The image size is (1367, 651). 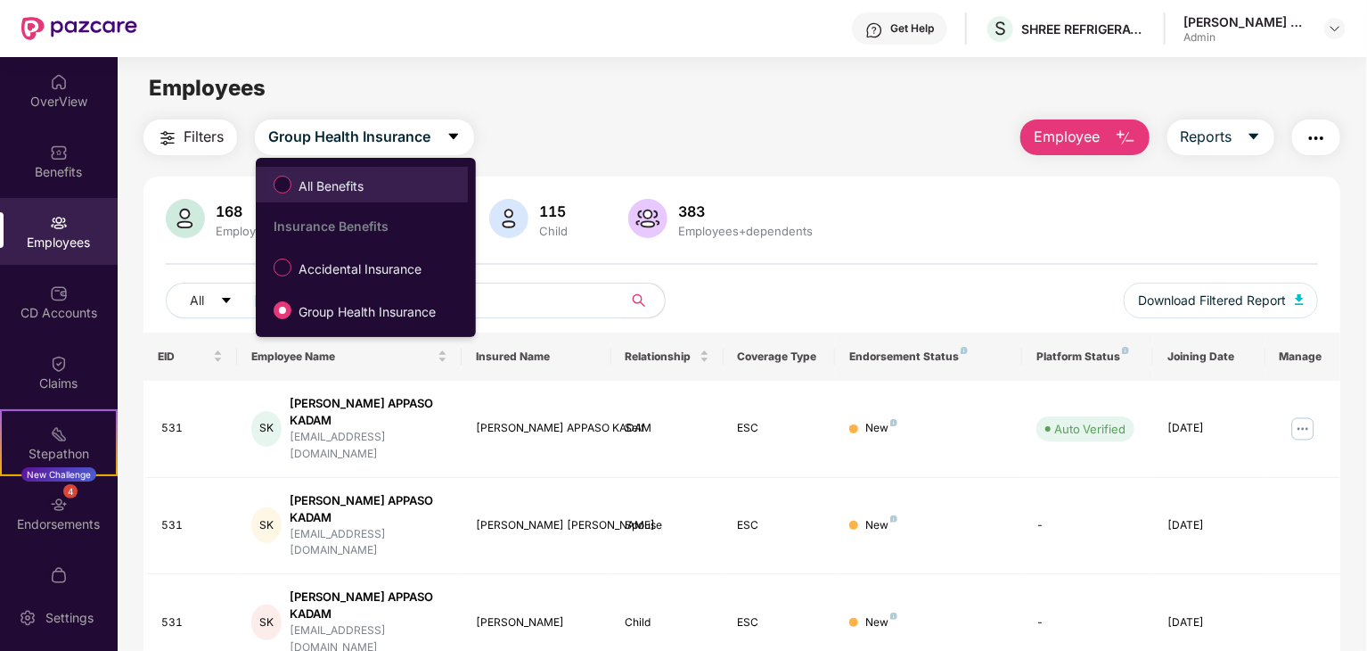 What do you see at coordinates (638, 300) in the screenshot?
I see `span: search` at bounding box center [638, 300].